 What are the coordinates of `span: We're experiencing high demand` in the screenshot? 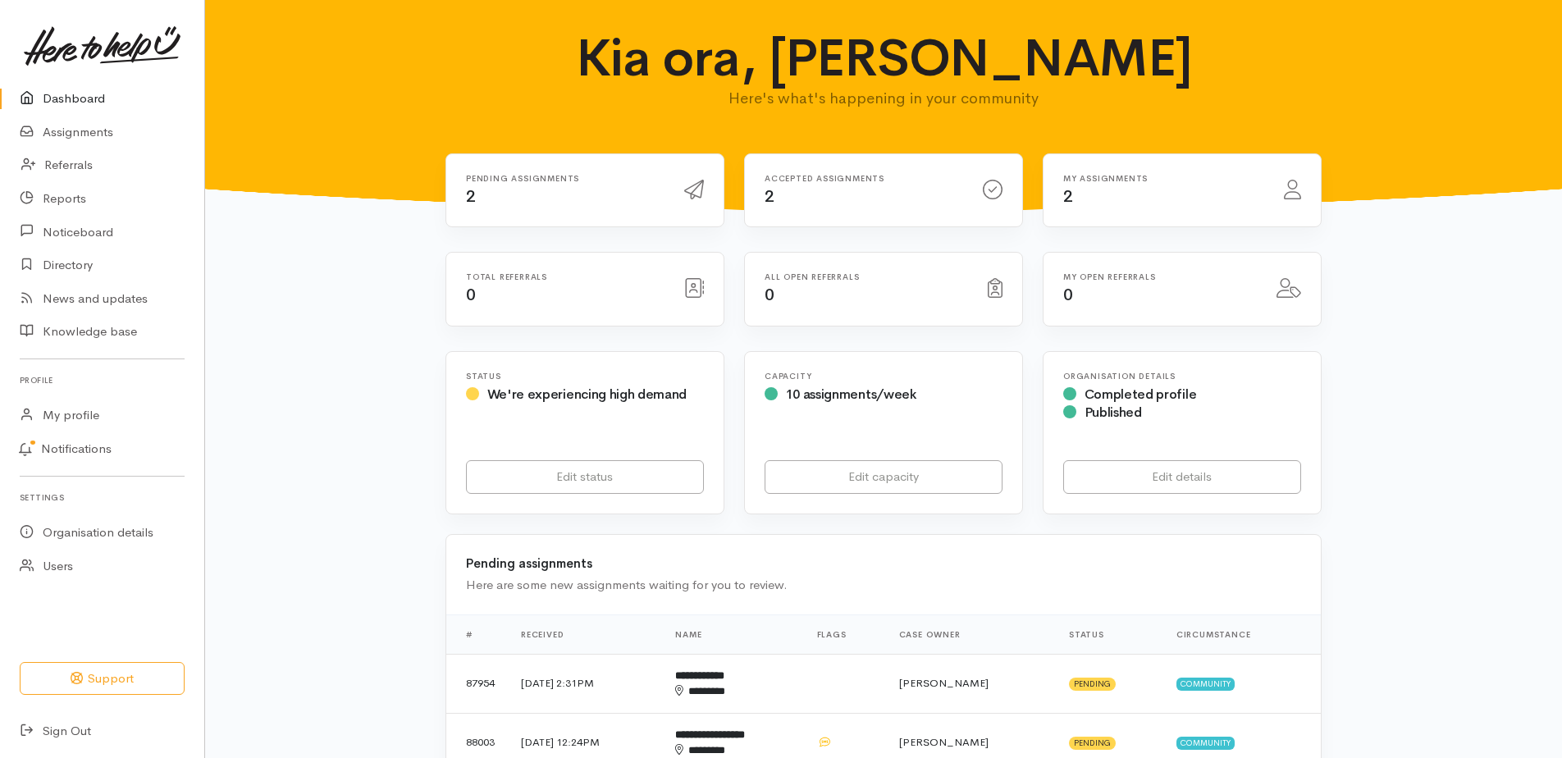 It's located at (587, 394).